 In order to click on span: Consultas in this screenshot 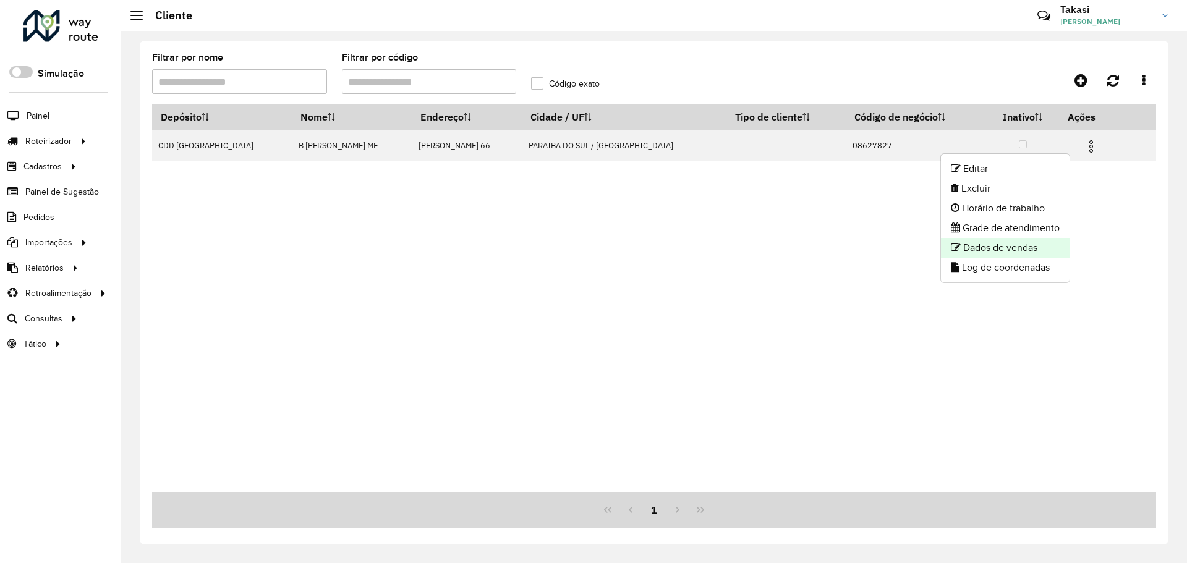, I will do `click(43, 318)`.